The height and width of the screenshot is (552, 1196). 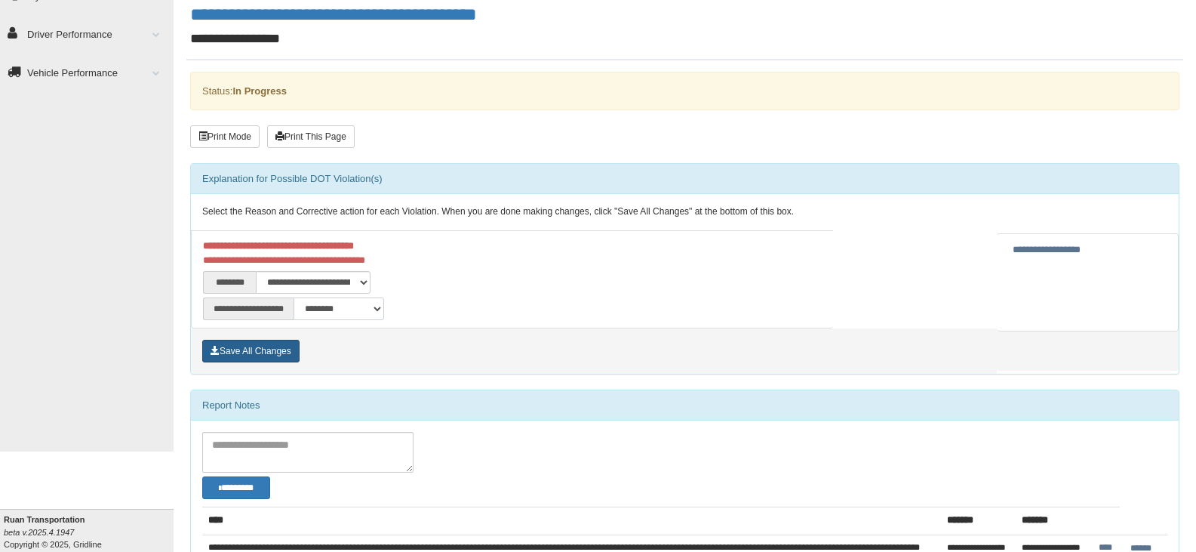 I want to click on div: Status:, so click(x=685, y=91).